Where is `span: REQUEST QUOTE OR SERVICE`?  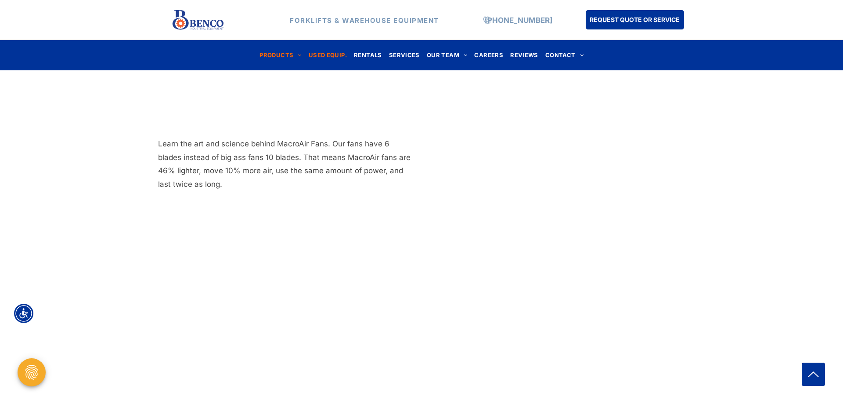 span: REQUEST QUOTE OR SERVICE is located at coordinates (635, 19).